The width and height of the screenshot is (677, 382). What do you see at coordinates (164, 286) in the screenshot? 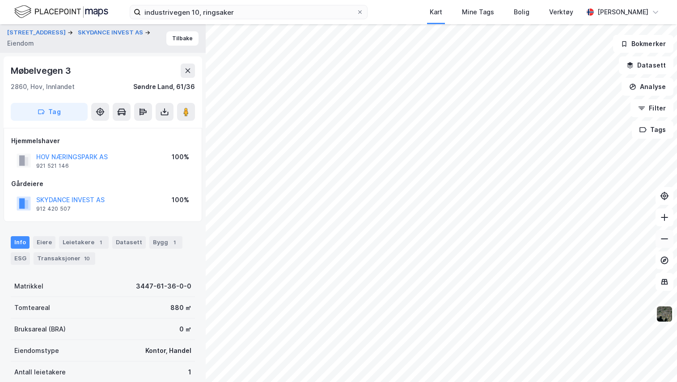
I see `div: 3447-61-36-0-0` at bounding box center [164, 286].